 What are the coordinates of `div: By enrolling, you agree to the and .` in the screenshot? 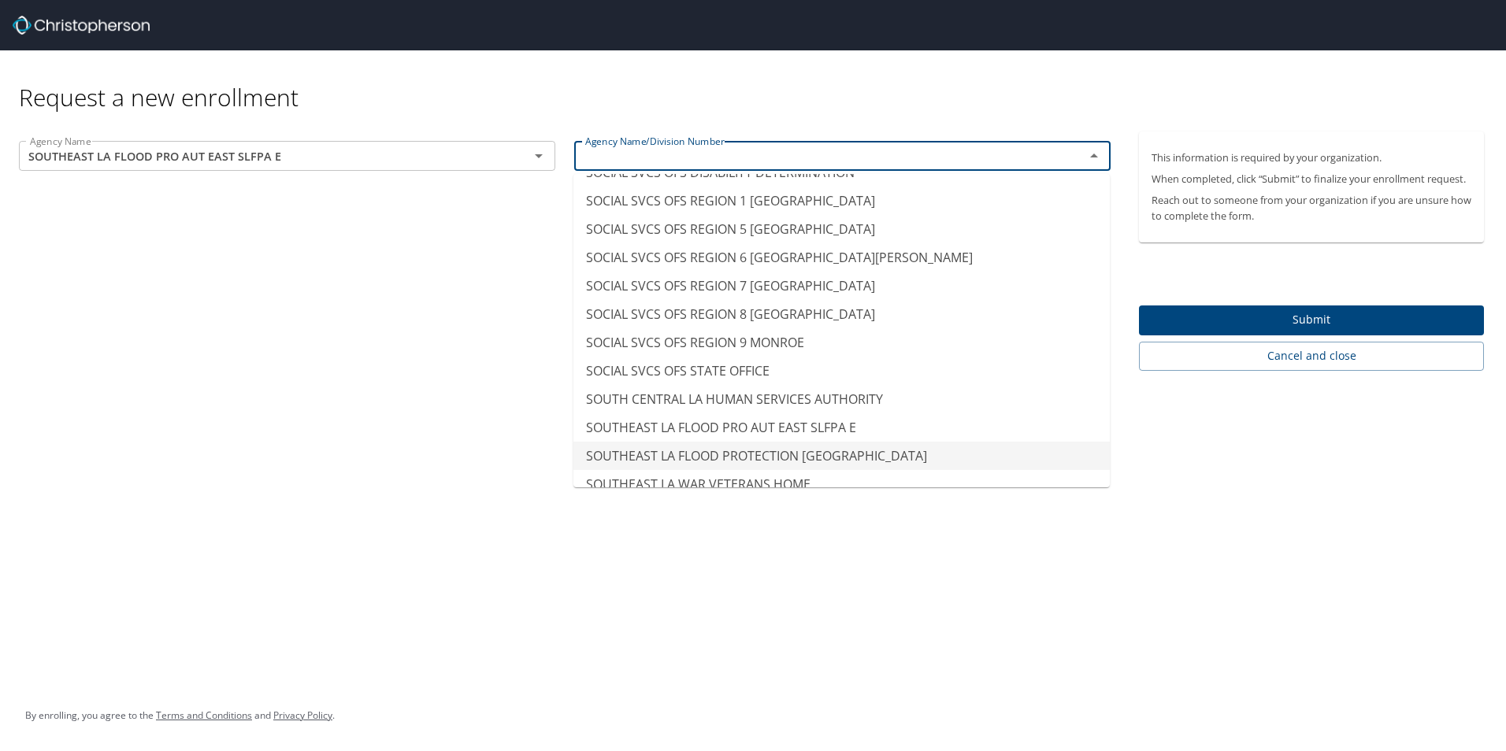 It's located at (180, 716).